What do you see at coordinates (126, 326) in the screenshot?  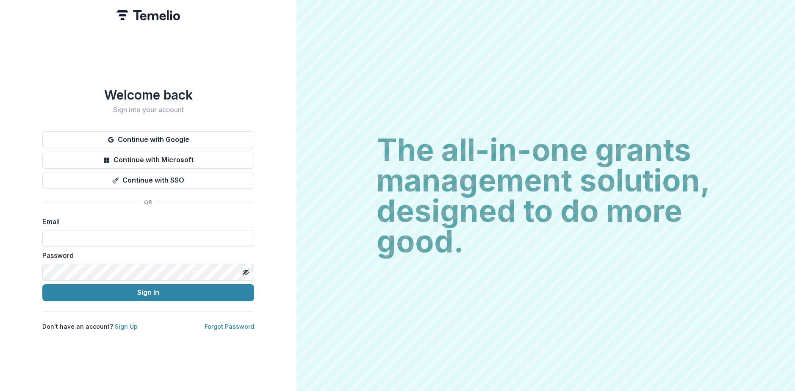 I see `a: Sign Up` at bounding box center [126, 326].